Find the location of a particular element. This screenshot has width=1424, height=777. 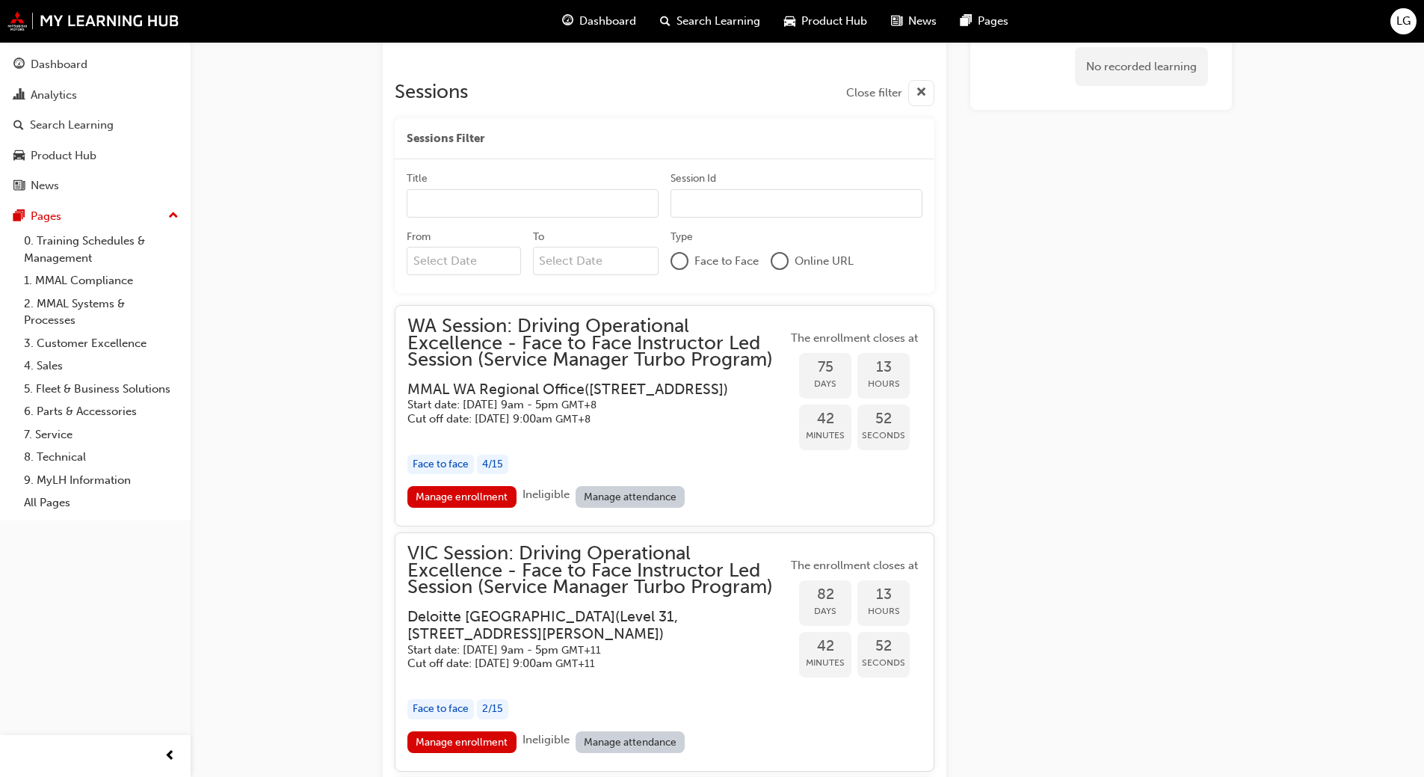

span: prev-icon is located at coordinates (170, 756).